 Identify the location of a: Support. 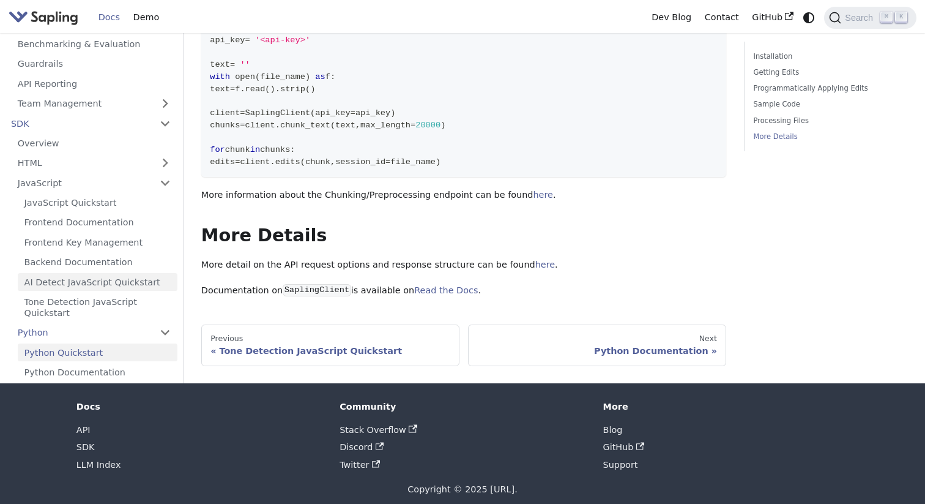
(620, 464).